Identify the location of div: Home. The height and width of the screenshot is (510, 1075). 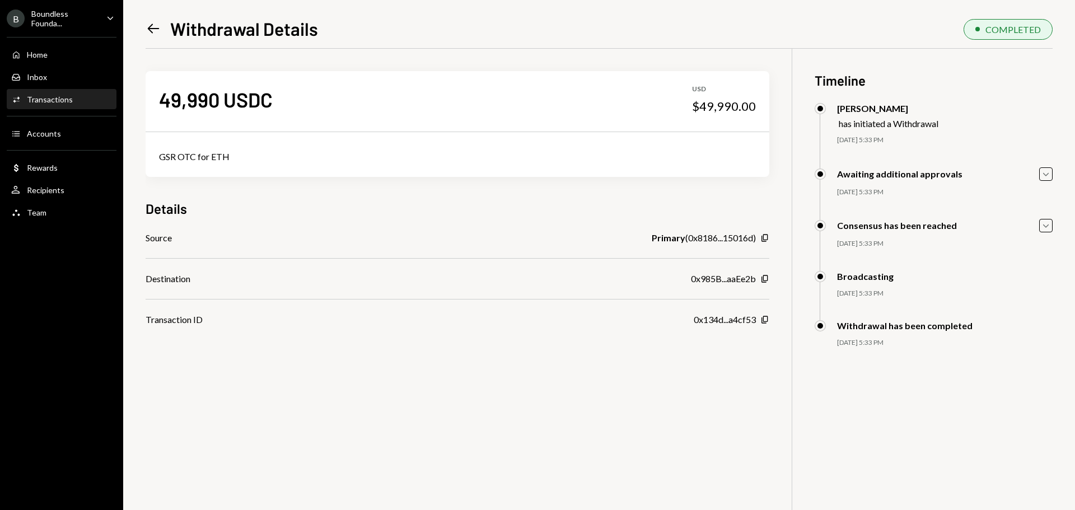
(37, 54).